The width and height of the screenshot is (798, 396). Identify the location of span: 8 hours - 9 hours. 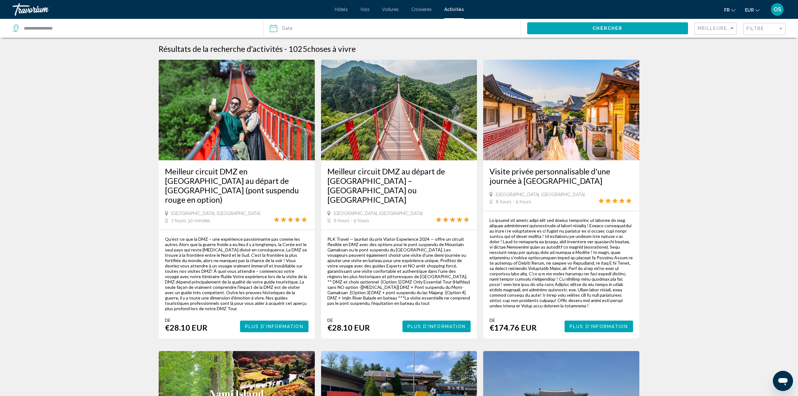
(514, 202).